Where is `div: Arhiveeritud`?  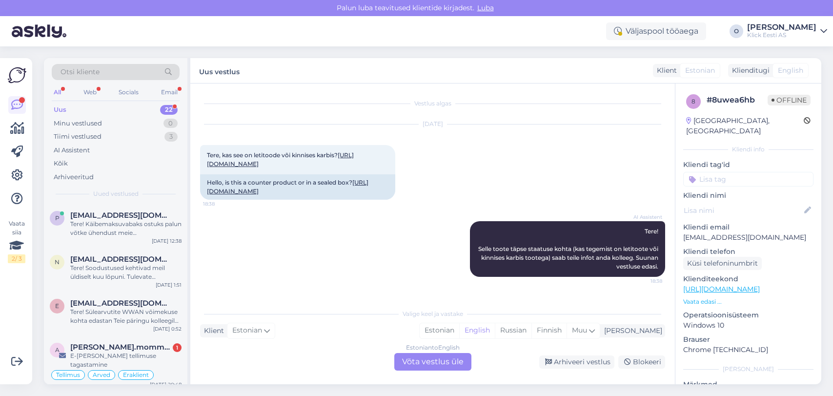
div: Arhiveeritud is located at coordinates (74, 177).